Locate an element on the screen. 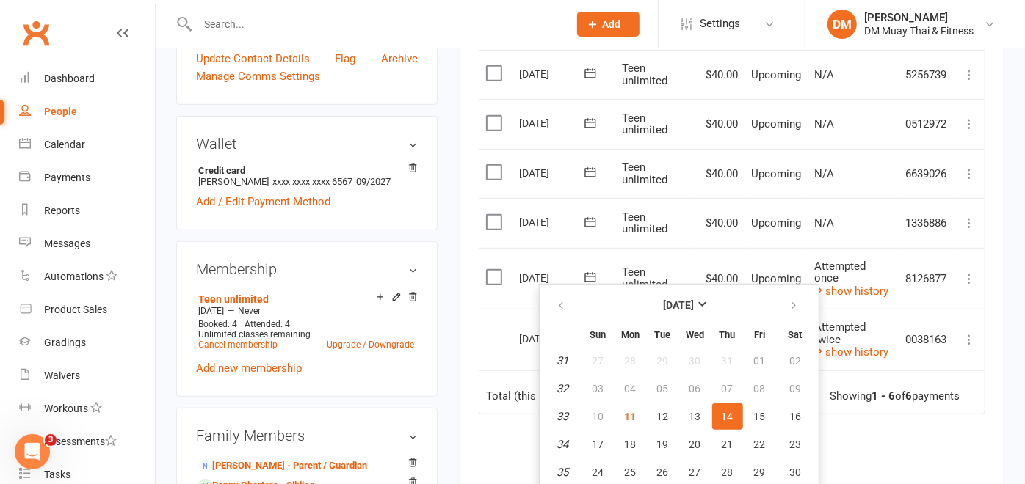  td: 1336886 is located at coordinates (925, 223).